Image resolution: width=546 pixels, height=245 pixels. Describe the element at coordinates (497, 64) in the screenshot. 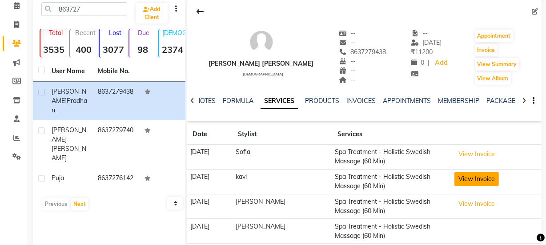

I see `button: View Summary` at that location.